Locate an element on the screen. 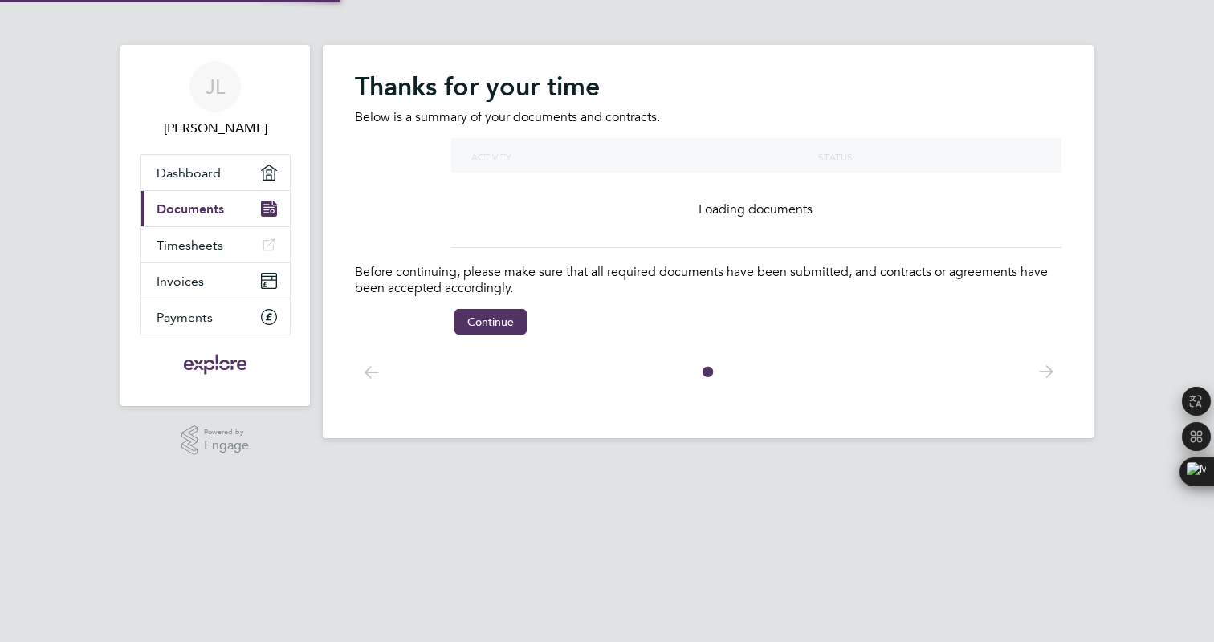  nav: Main navigation is located at coordinates (215, 226).